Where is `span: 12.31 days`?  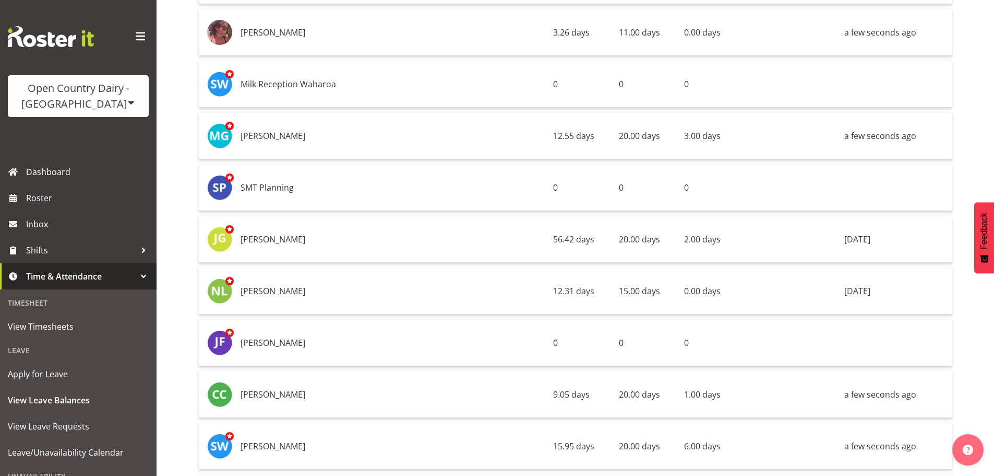
span: 12.31 days is located at coordinates (574, 291).